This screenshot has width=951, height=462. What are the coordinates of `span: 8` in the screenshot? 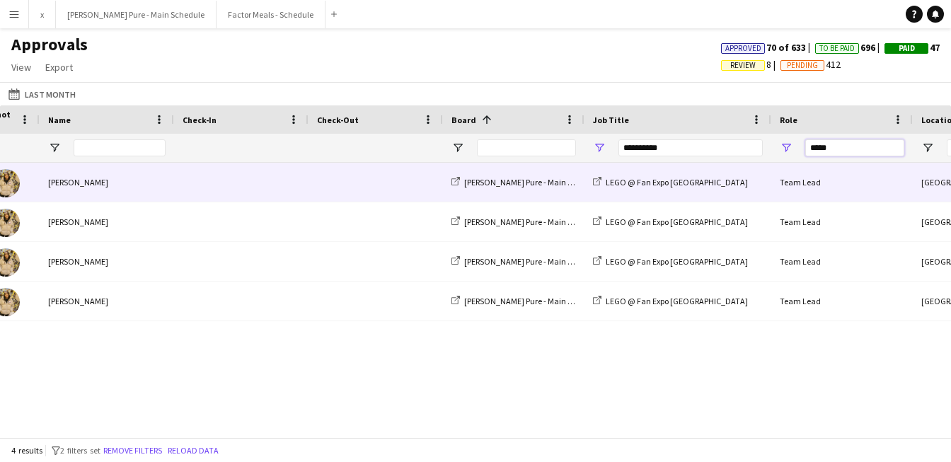 It's located at (751, 64).